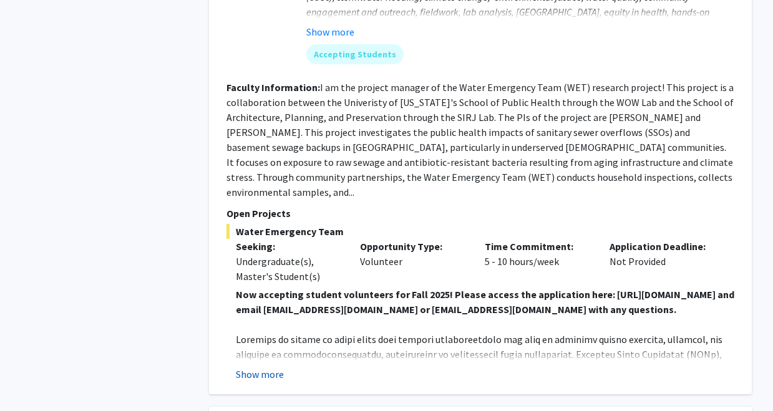 Image resolution: width=773 pixels, height=411 pixels. Describe the element at coordinates (538, 247) in the screenshot. I see `p: Time Commitment:` at that location.